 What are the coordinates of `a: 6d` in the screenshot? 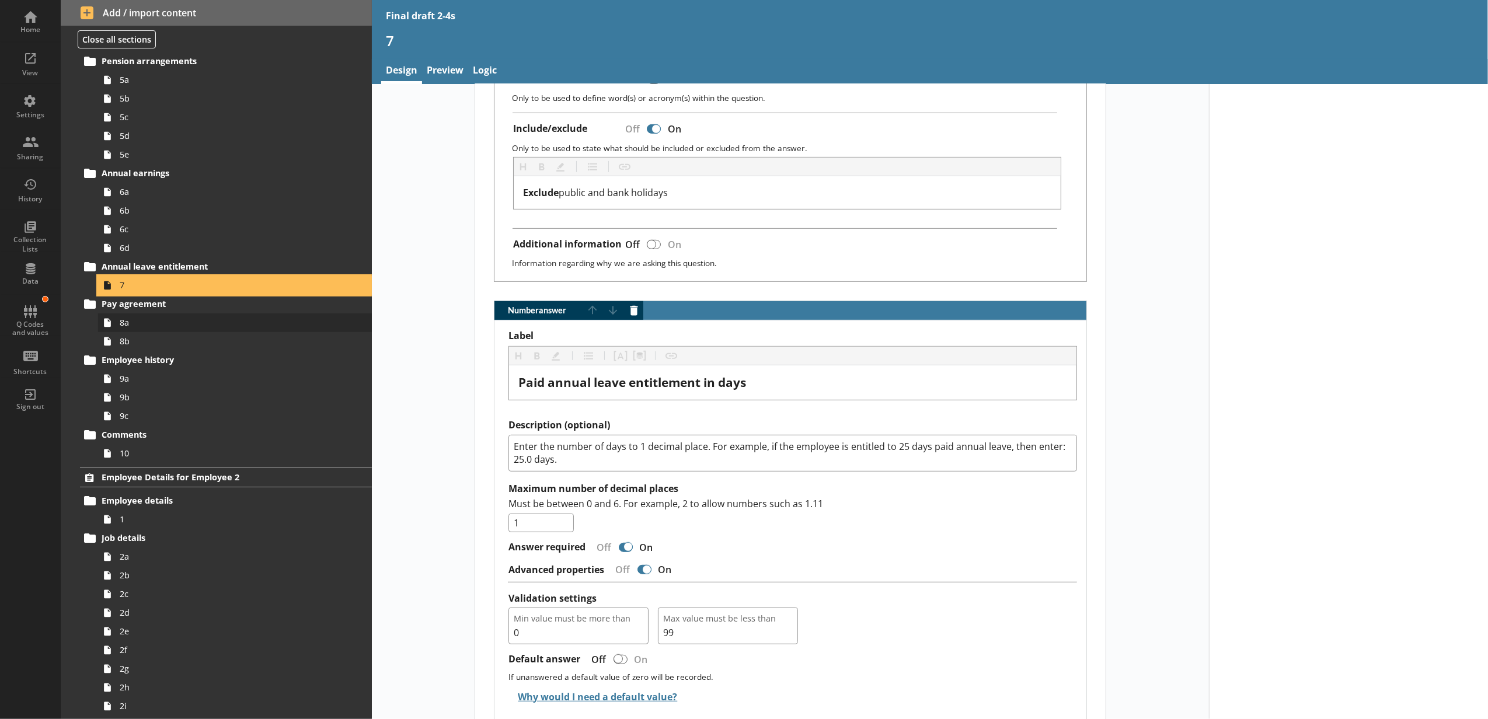 It's located at (235, 248).